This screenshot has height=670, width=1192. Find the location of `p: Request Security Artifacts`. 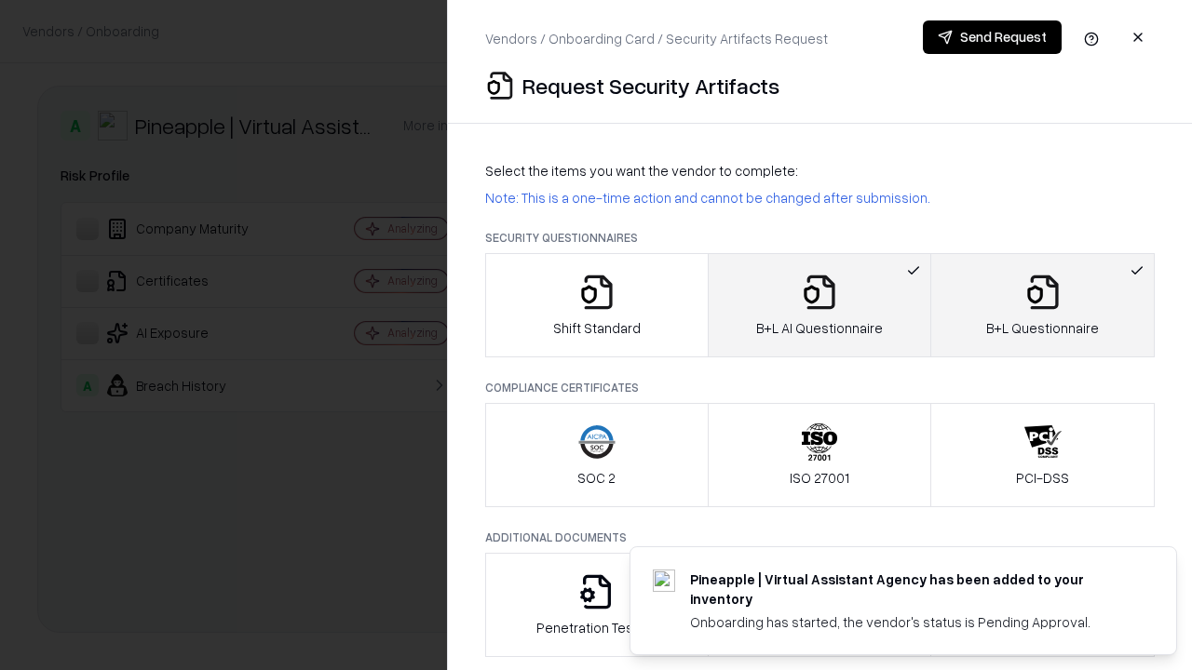

p: Request Security Artifacts is located at coordinates (651, 86).